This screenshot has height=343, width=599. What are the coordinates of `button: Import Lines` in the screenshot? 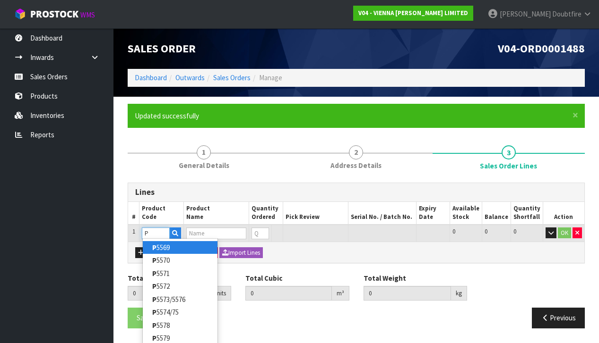 It's located at (241, 253).